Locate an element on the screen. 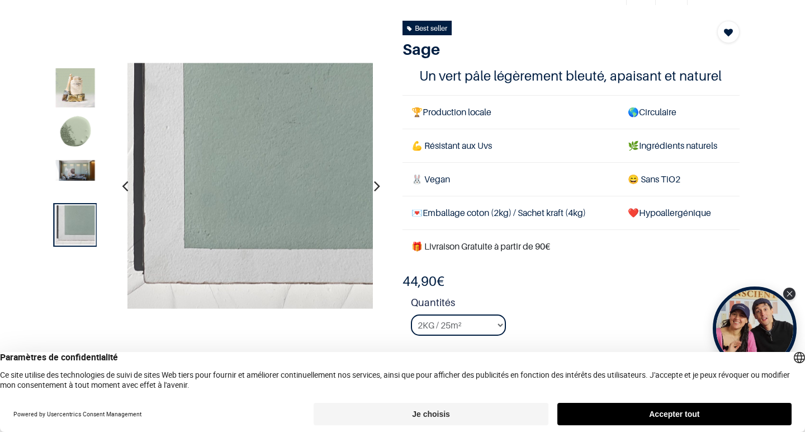 Image resolution: width=805 pixels, height=432 pixels. h4: Un vert pâle légèrement bleuté, apaisant et naturel is located at coordinates (571, 75).